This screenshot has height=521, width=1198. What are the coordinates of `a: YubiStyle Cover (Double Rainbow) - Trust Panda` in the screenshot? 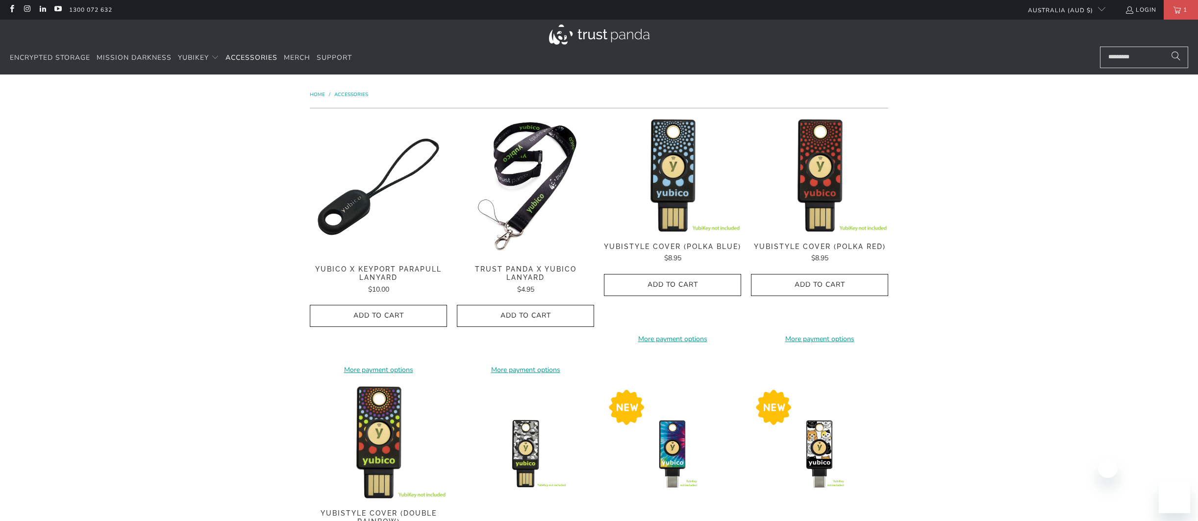 It's located at (379, 442).